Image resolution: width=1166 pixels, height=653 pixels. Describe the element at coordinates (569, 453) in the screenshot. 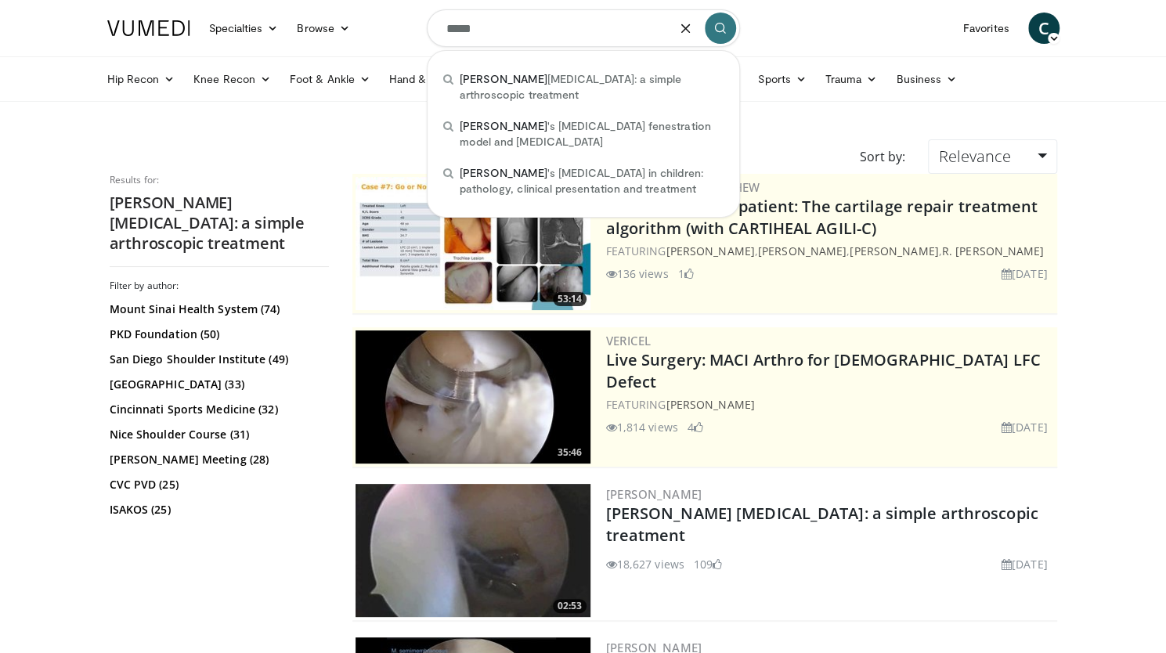

I see `span: 35:46` at that location.